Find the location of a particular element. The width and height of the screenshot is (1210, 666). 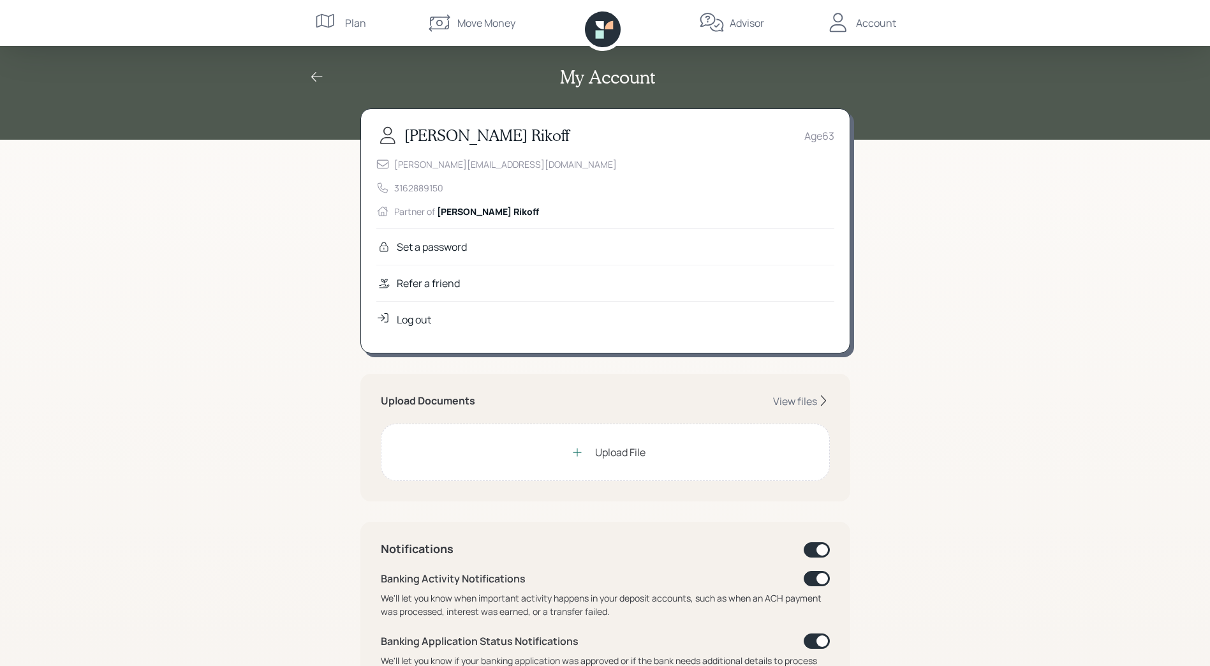

div: Upload File is located at coordinates (620, 452).